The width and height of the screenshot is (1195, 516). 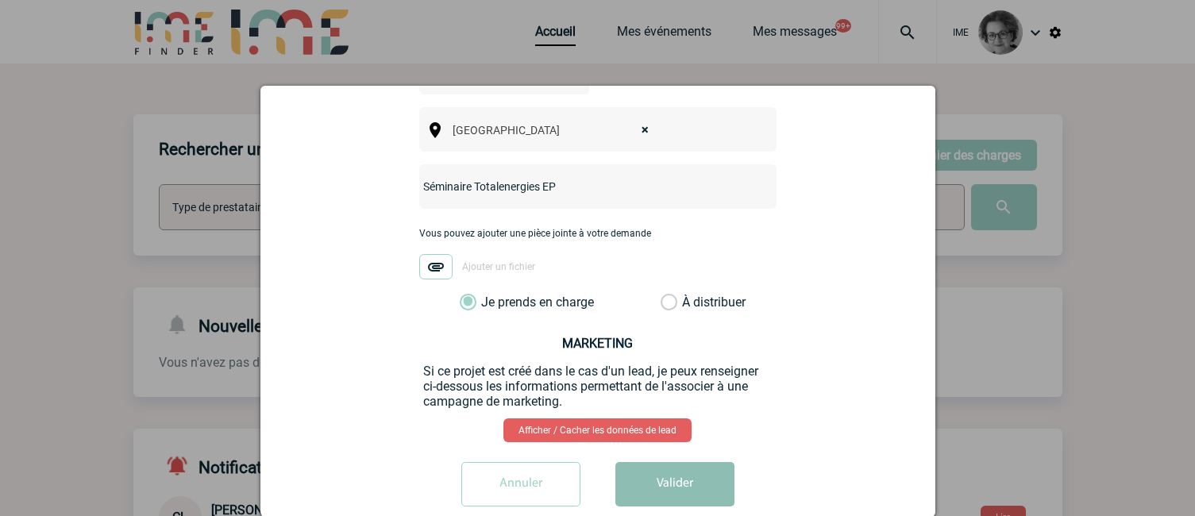 I want to click on button: Valider, so click(x=675, y=484).